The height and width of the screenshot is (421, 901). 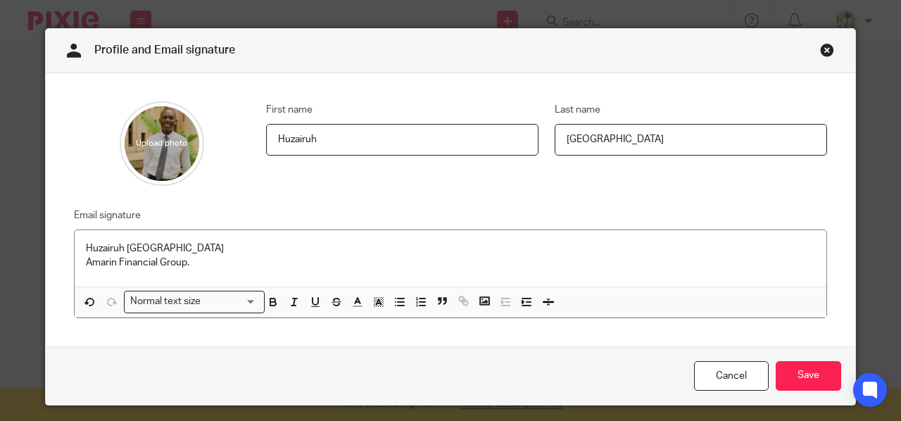 What do you see at coordinates (451, 263) in the screenshot?
I see `p: Amarin Financial Group.` at bounding box center [451, 263].